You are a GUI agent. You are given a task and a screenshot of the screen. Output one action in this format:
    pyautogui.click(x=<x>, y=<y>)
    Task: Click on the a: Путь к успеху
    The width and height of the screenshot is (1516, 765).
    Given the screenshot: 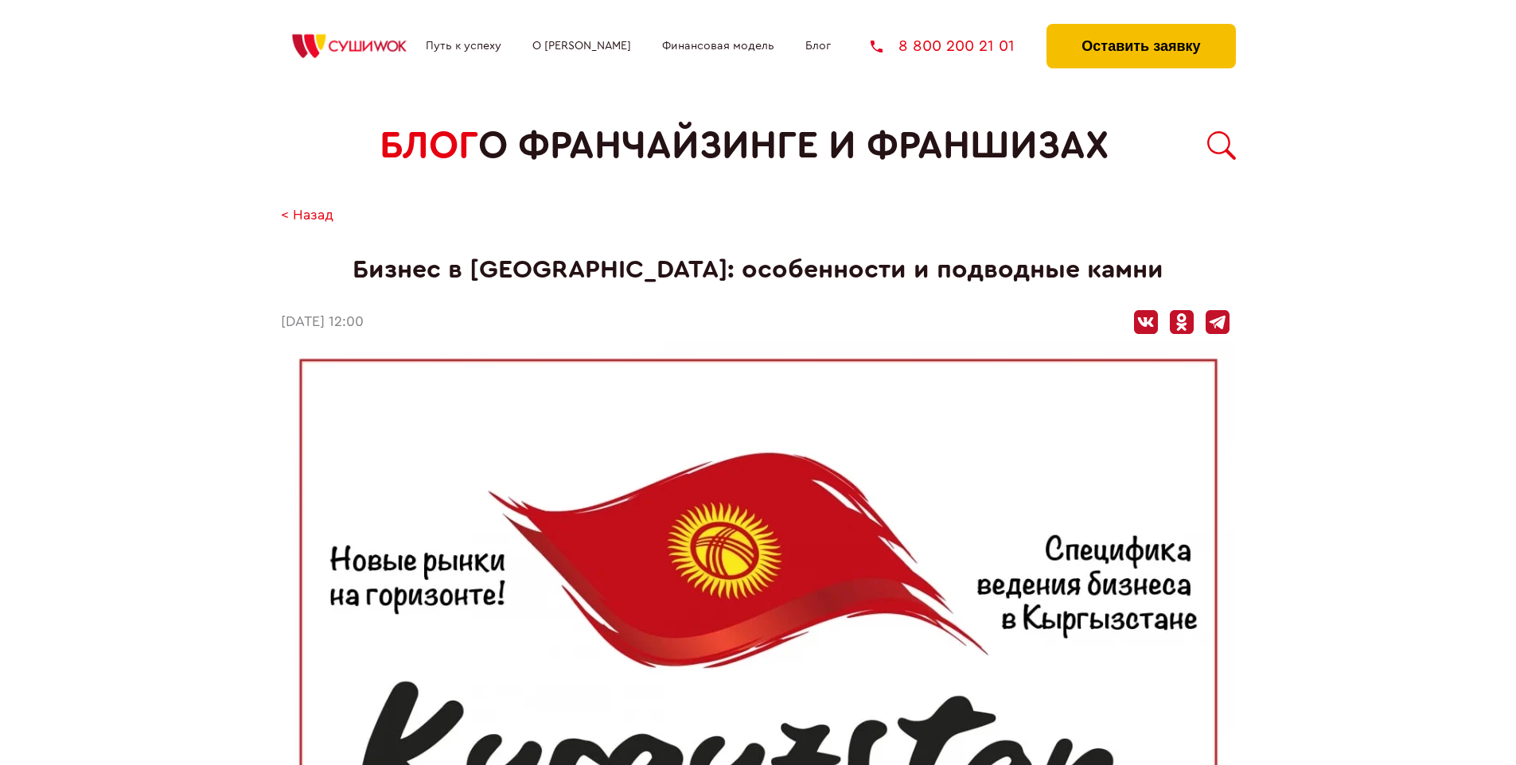 What is the action you would take?
    pyautogui.click(x=463, y=46)
    